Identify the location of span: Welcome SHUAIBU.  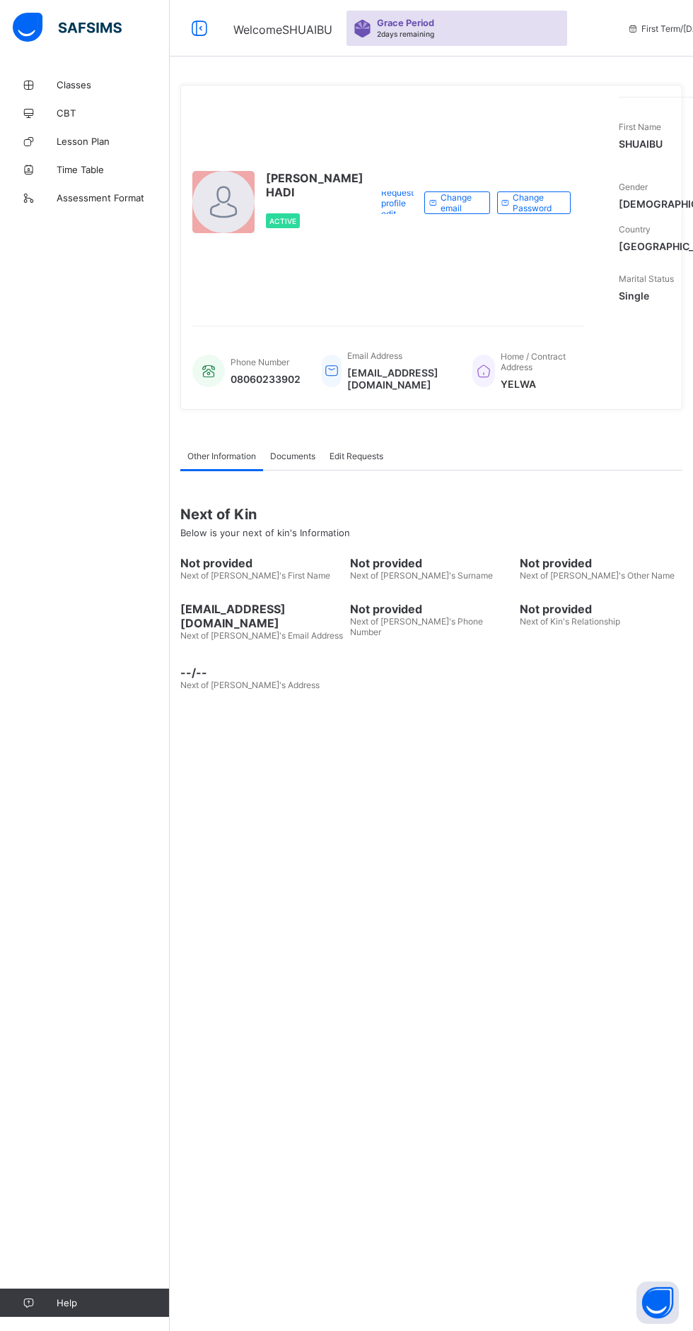
(283, 30).